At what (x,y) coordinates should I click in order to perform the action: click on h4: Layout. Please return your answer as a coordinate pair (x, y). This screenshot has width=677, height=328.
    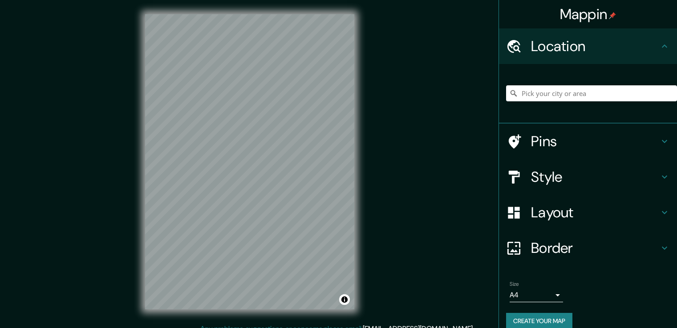
    Looking at the image, I should click on (595, 213).